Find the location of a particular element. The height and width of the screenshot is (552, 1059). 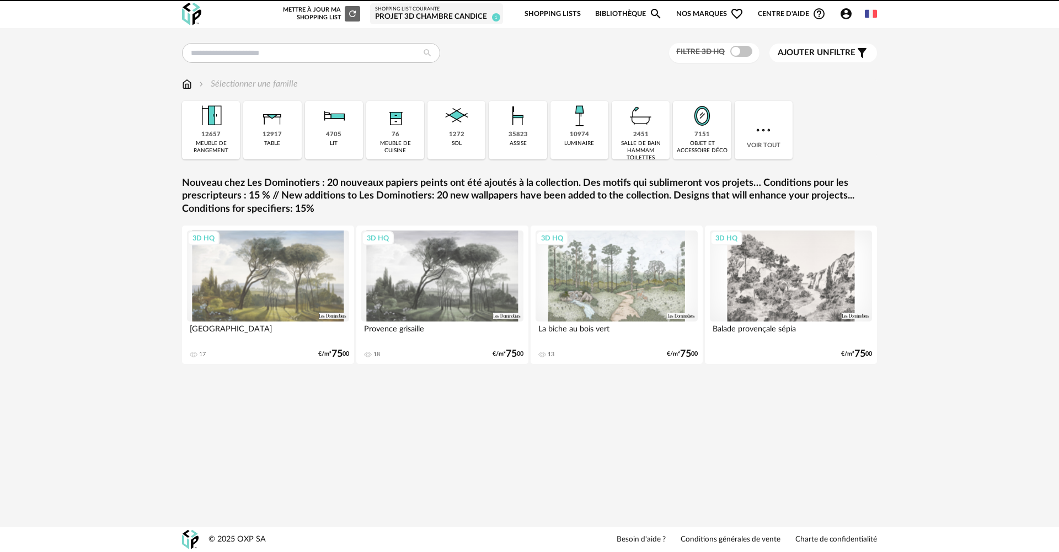

span: Heart Outline icon is located at coordinates (737, 14).